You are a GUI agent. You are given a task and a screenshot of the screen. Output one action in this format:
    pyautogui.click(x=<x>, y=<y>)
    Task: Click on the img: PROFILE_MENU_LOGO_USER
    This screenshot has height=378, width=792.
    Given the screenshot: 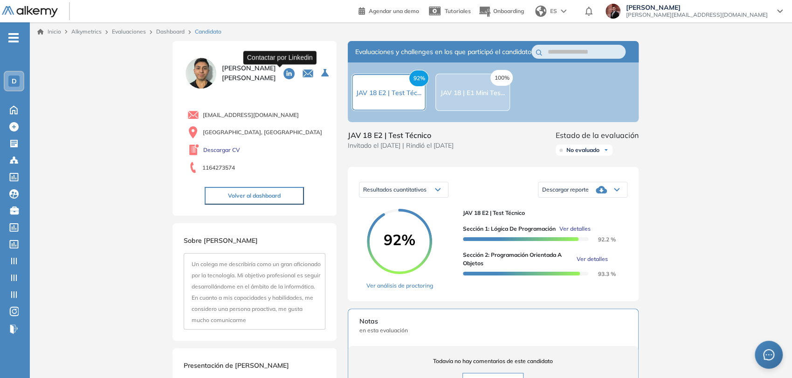 What is the action you would take?
    pyautogui.click(x=201, y=73)
    